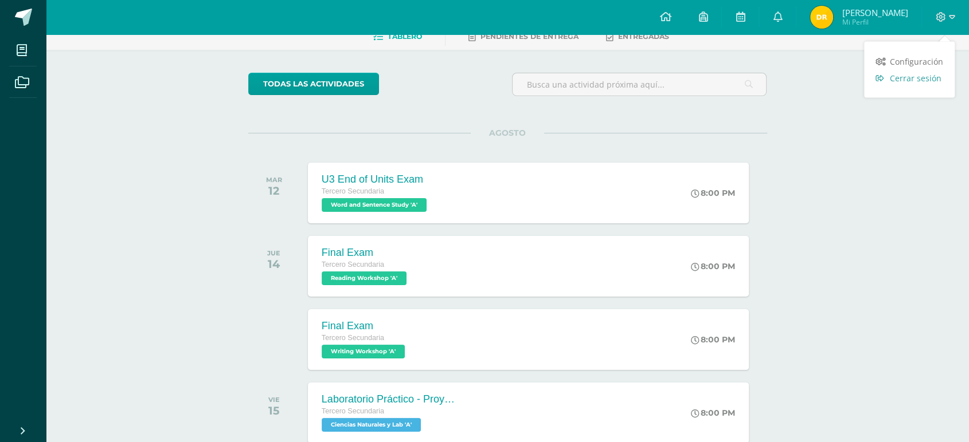  I want to click on a: Tablero, so click(397, 37).